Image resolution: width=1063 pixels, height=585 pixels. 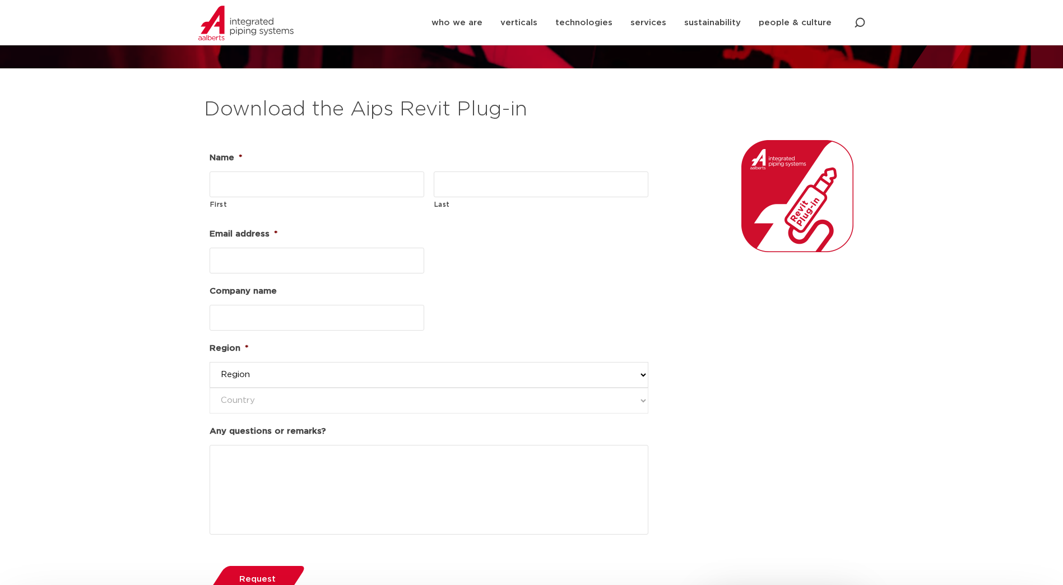 I want to click on label: Last, so click(x=541, y=205).